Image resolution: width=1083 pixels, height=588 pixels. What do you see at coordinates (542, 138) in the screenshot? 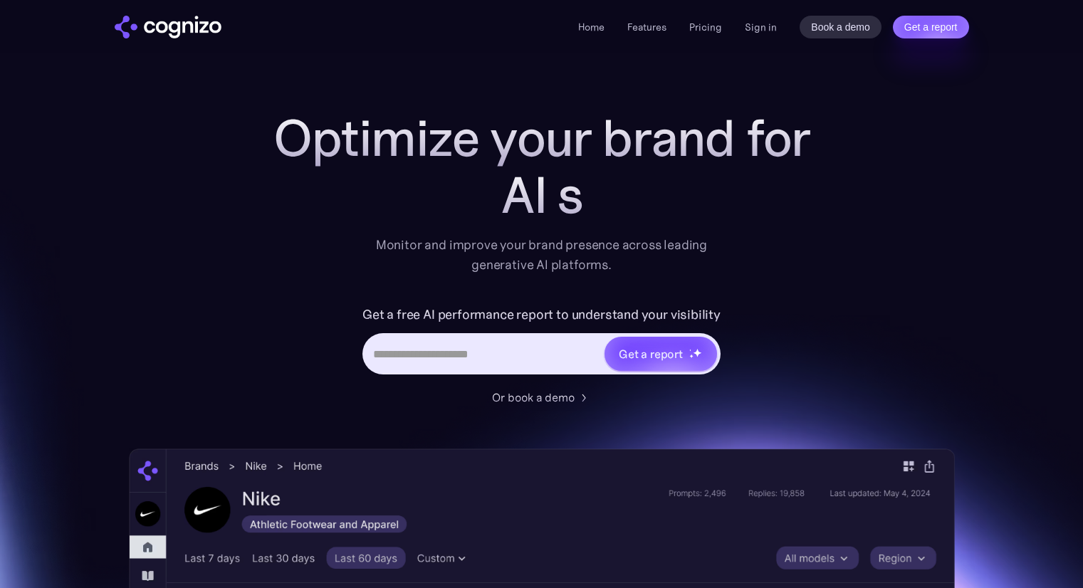
I see `h1: Optimize your brand for` at bounding box center [542, 138].